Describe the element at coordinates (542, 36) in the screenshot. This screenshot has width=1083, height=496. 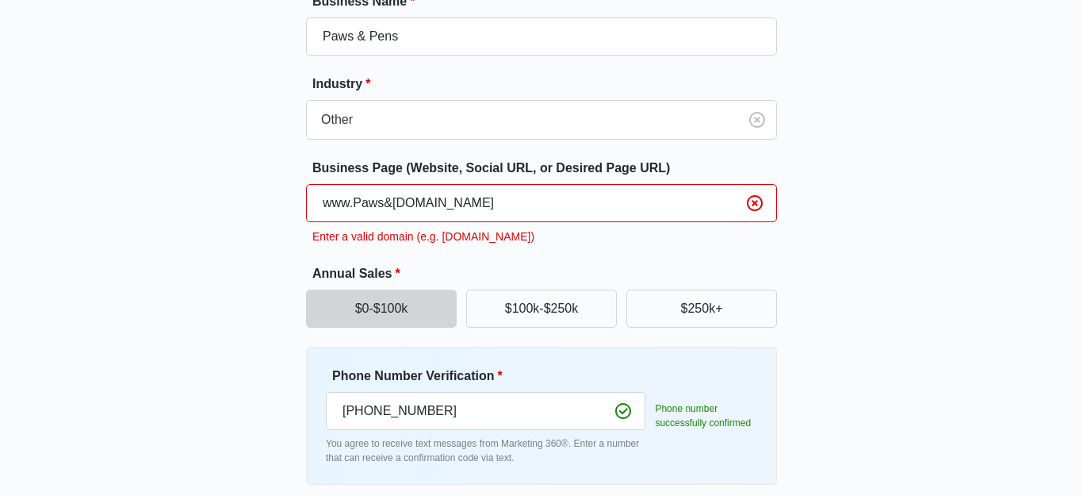
I see `input: e.g. Jane's Plumbing` at that location.